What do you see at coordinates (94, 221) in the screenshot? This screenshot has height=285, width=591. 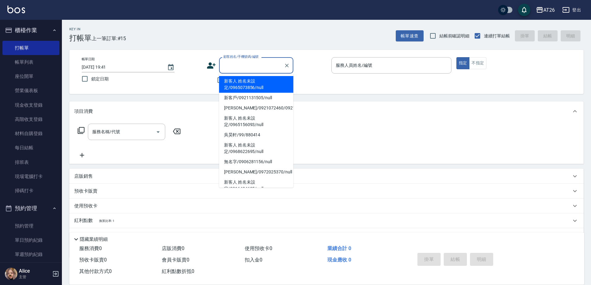 I see `p: 紅利點數` at bounding box center [94, 221].